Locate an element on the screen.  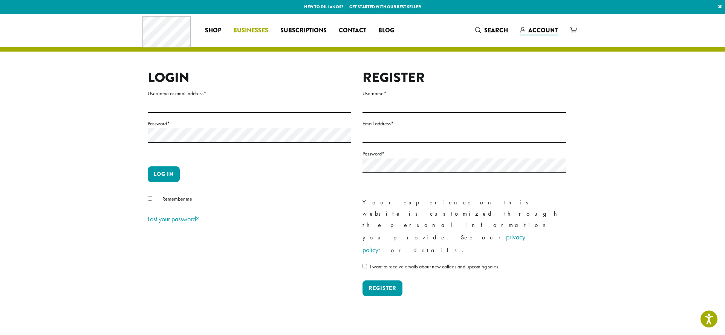
a: Shop is located at coordinates (213, 31).